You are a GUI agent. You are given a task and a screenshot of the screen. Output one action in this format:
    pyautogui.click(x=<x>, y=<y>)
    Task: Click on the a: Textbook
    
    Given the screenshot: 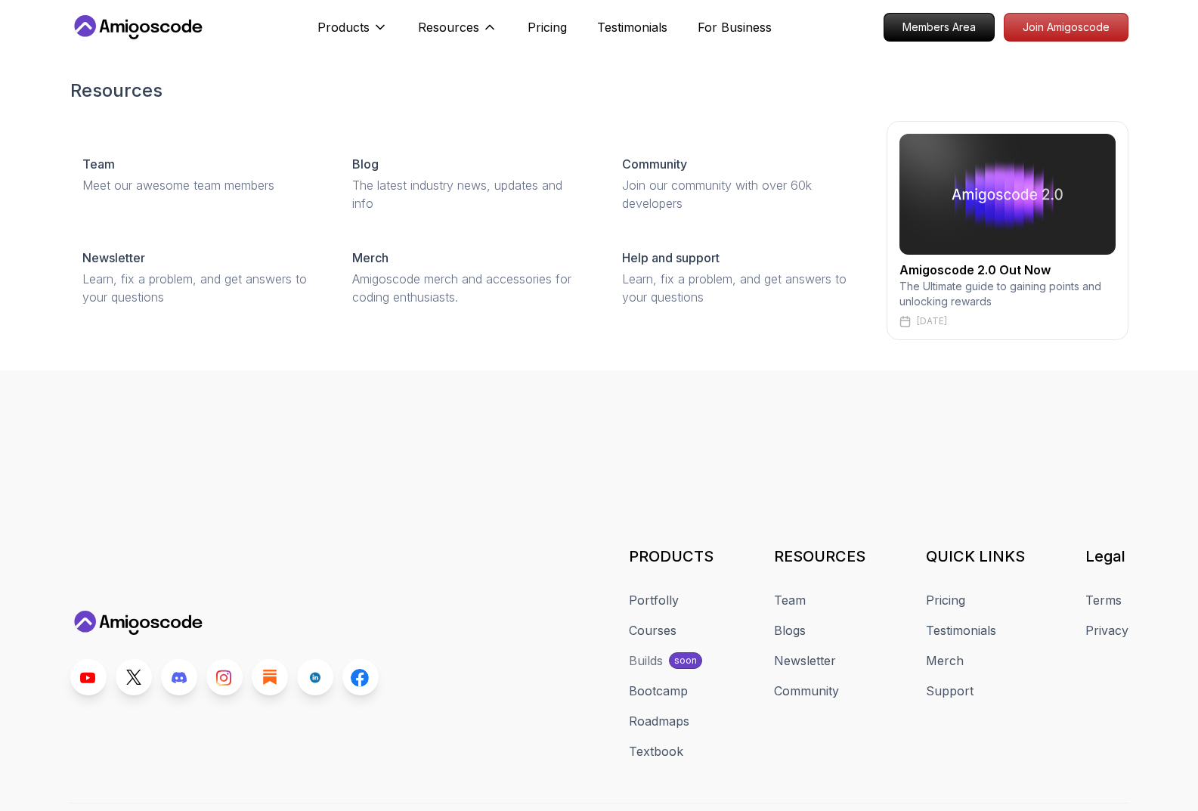 What is the action you would take?
    pyautogui.click(x=656, y=752)
    